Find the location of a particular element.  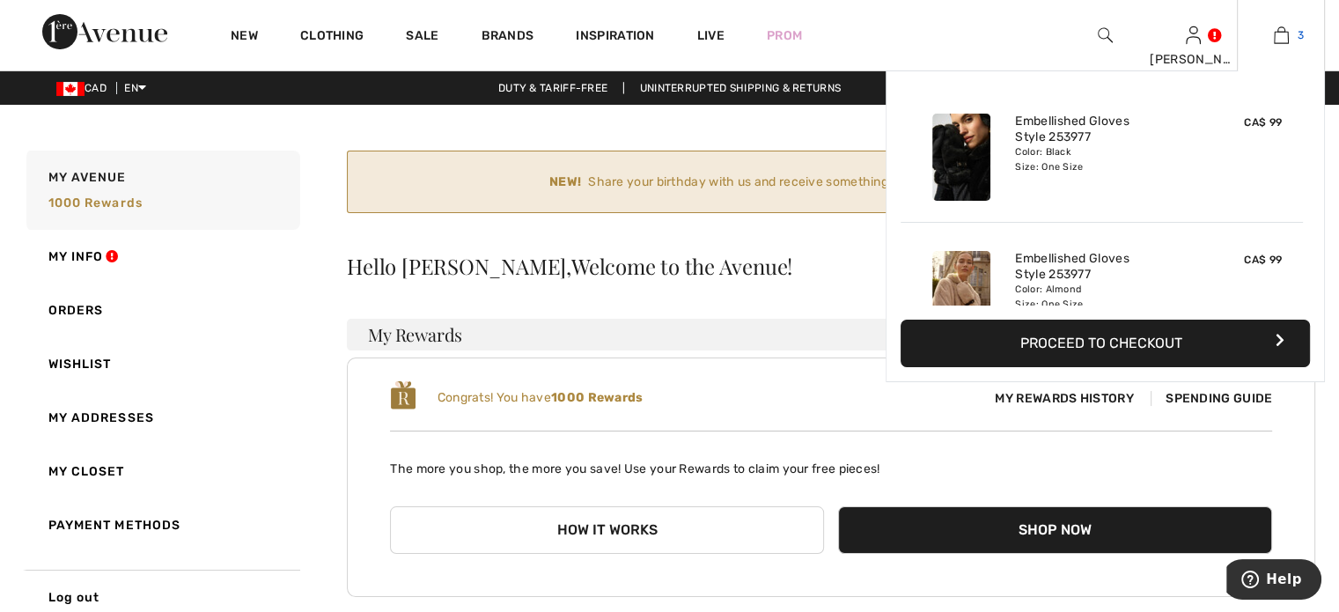

h3: My Rewards is located at coordinates (831, 334).